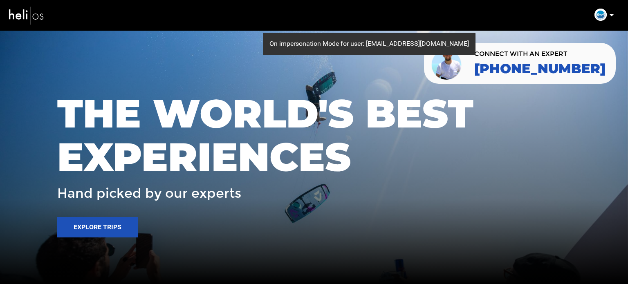  What do you see at coordinates (27, 15) in the screenshot?
I see `img: heli-logo` at bounding box center [27, 15].